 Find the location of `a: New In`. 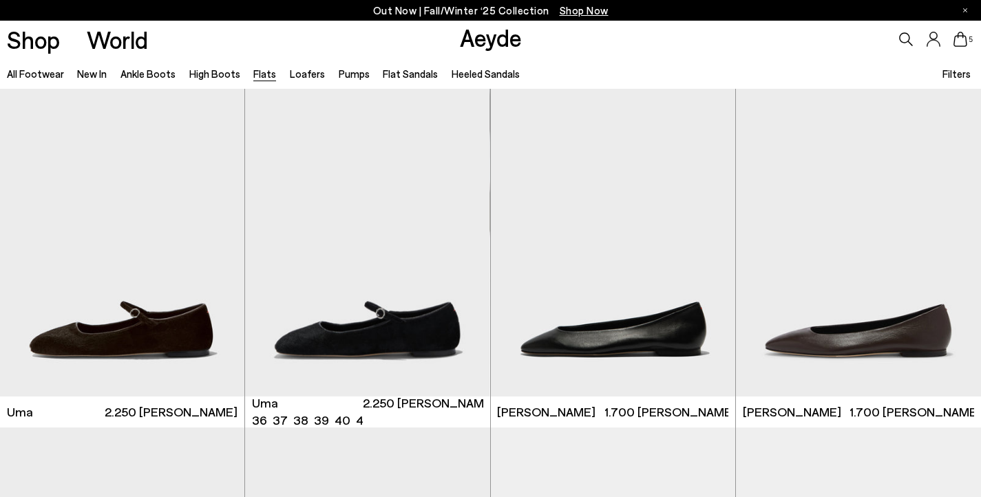

a: New In is located at coordinates (92, 74).